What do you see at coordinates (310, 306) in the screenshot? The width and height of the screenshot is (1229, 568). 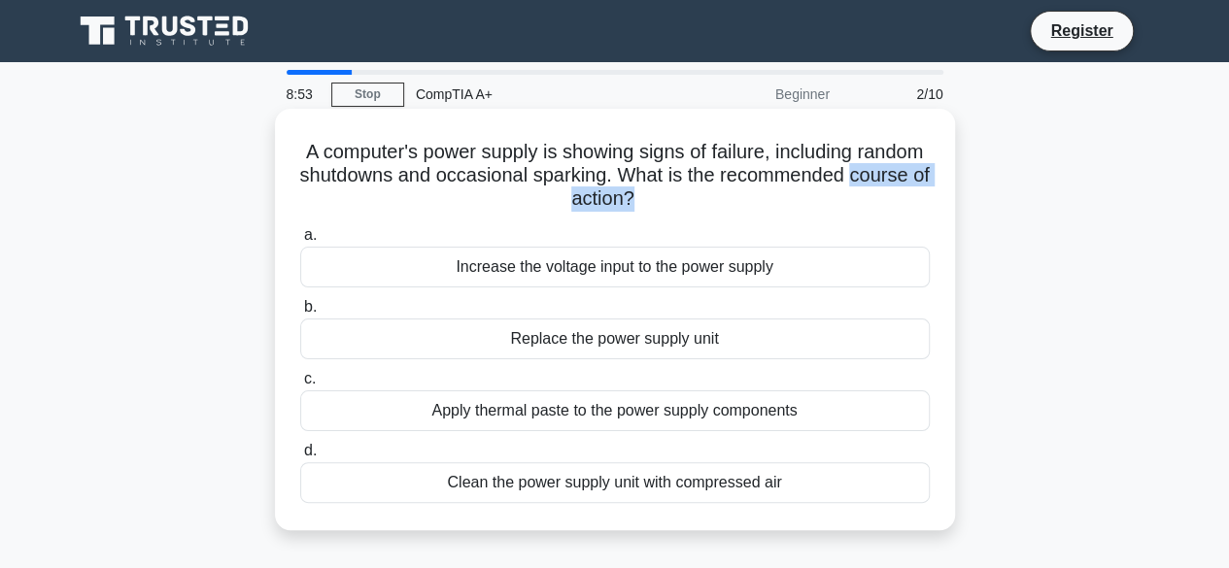 I see `span: b.` at bounding box center [310, 306].